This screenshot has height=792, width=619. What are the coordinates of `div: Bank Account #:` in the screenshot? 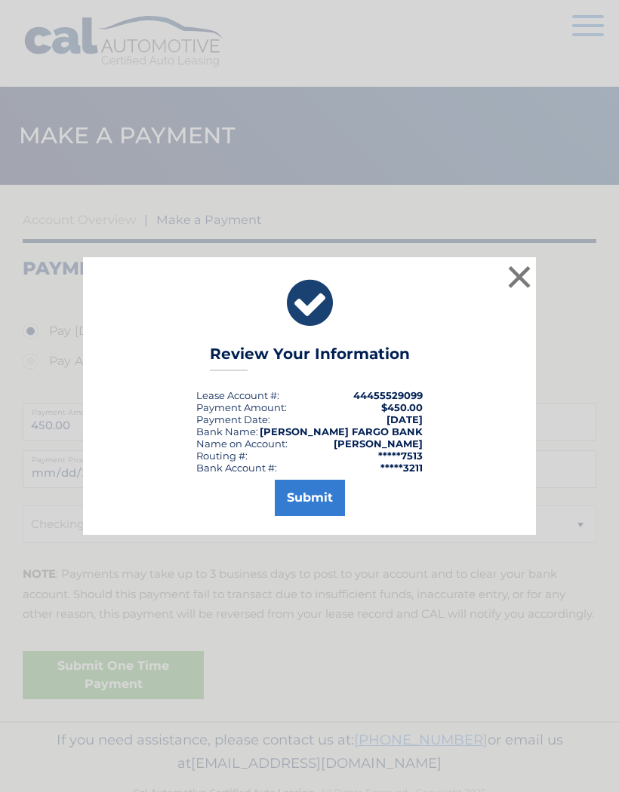 It's located at (236, 468).